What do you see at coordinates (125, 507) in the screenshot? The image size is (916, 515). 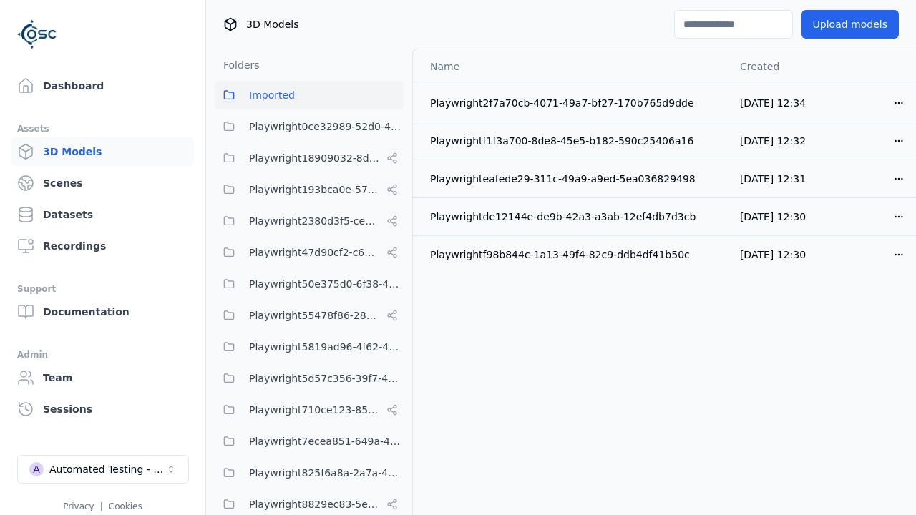 I see `a: Cookies` at bounding box center [125, 507].